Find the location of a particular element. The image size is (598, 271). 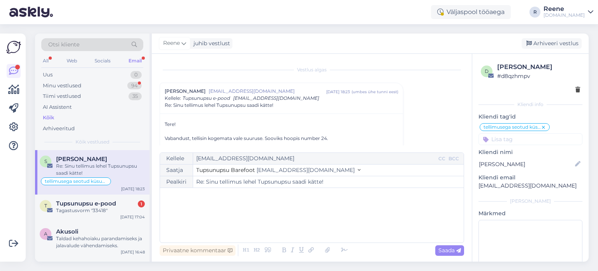

span: d is located at coordinates (487, 71).